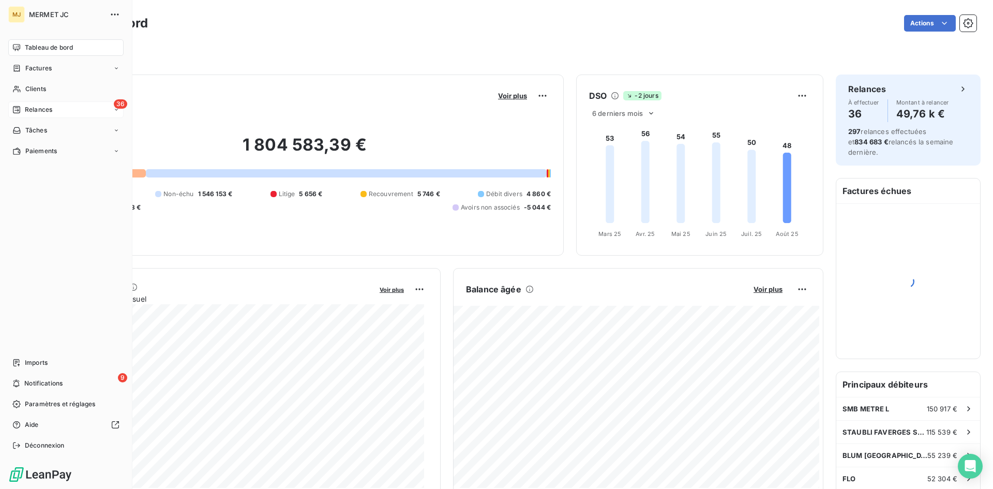 The width and height of the screenshot is (993, 489). What do you see at coordinates (38, 110) in the screenshot?
I see `span: Relances` at bounding box center [38, 110].